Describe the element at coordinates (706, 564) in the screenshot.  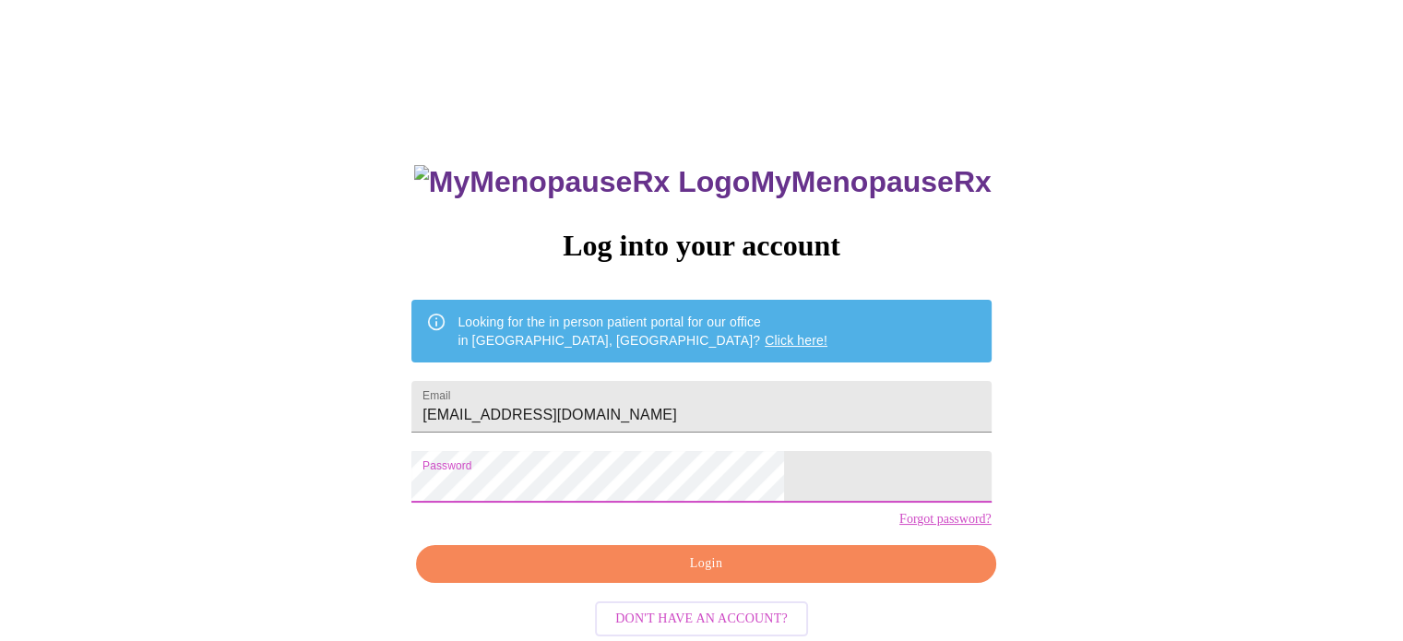
I see `button: Login` at that location.